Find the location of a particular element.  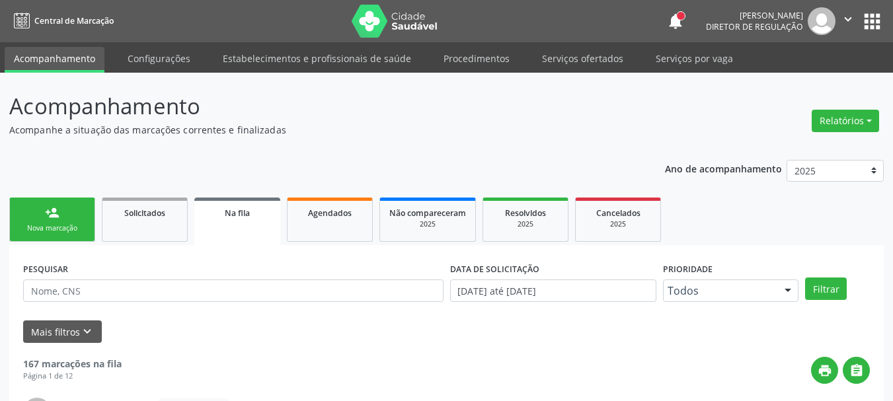

label: DATA DE SOLICITAÇÃO is located at coordinates (494, 269).